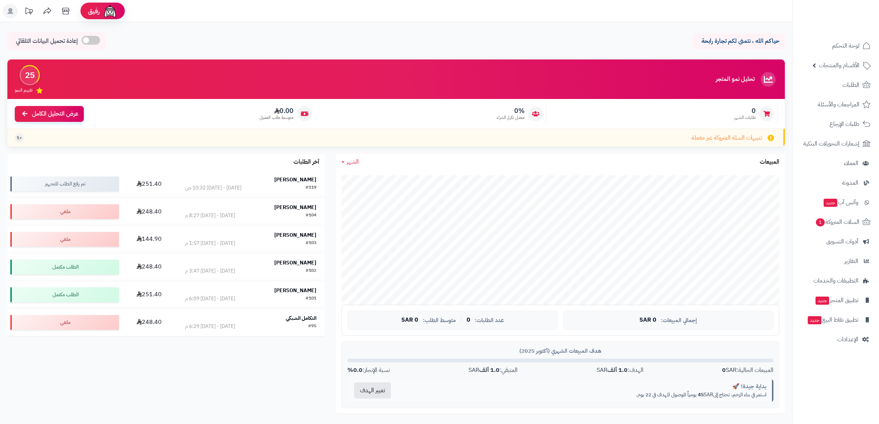  I want to click on p: حياكم الله ، نتمنى لكم تجارة رابحة, so click(739, 41).